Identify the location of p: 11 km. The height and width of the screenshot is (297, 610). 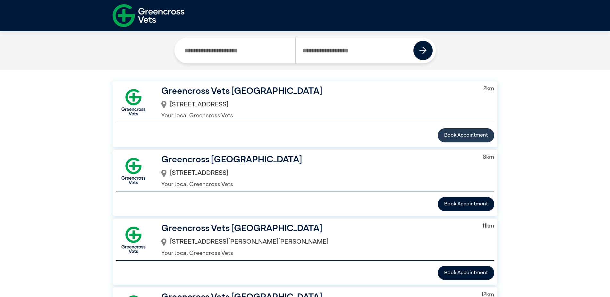
(489, 226).